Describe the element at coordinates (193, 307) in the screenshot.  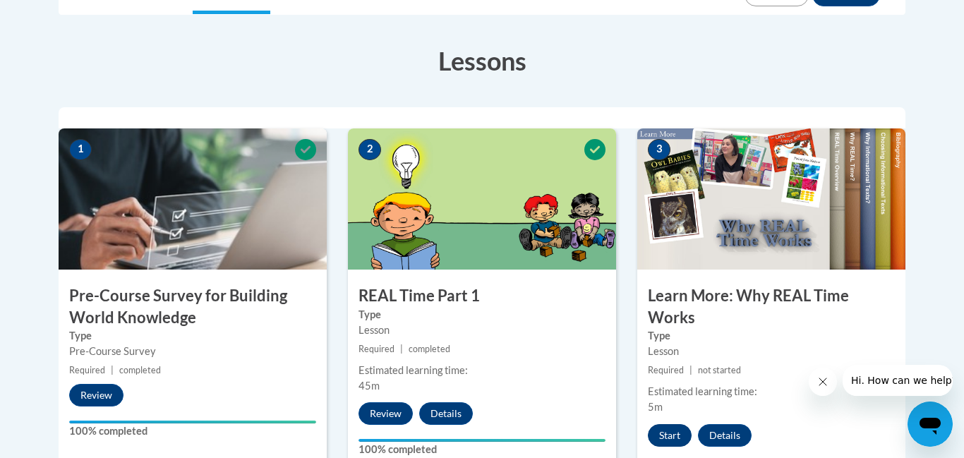
I see `h3: Pre-Course Survey for Building World Knowledge` at that location.